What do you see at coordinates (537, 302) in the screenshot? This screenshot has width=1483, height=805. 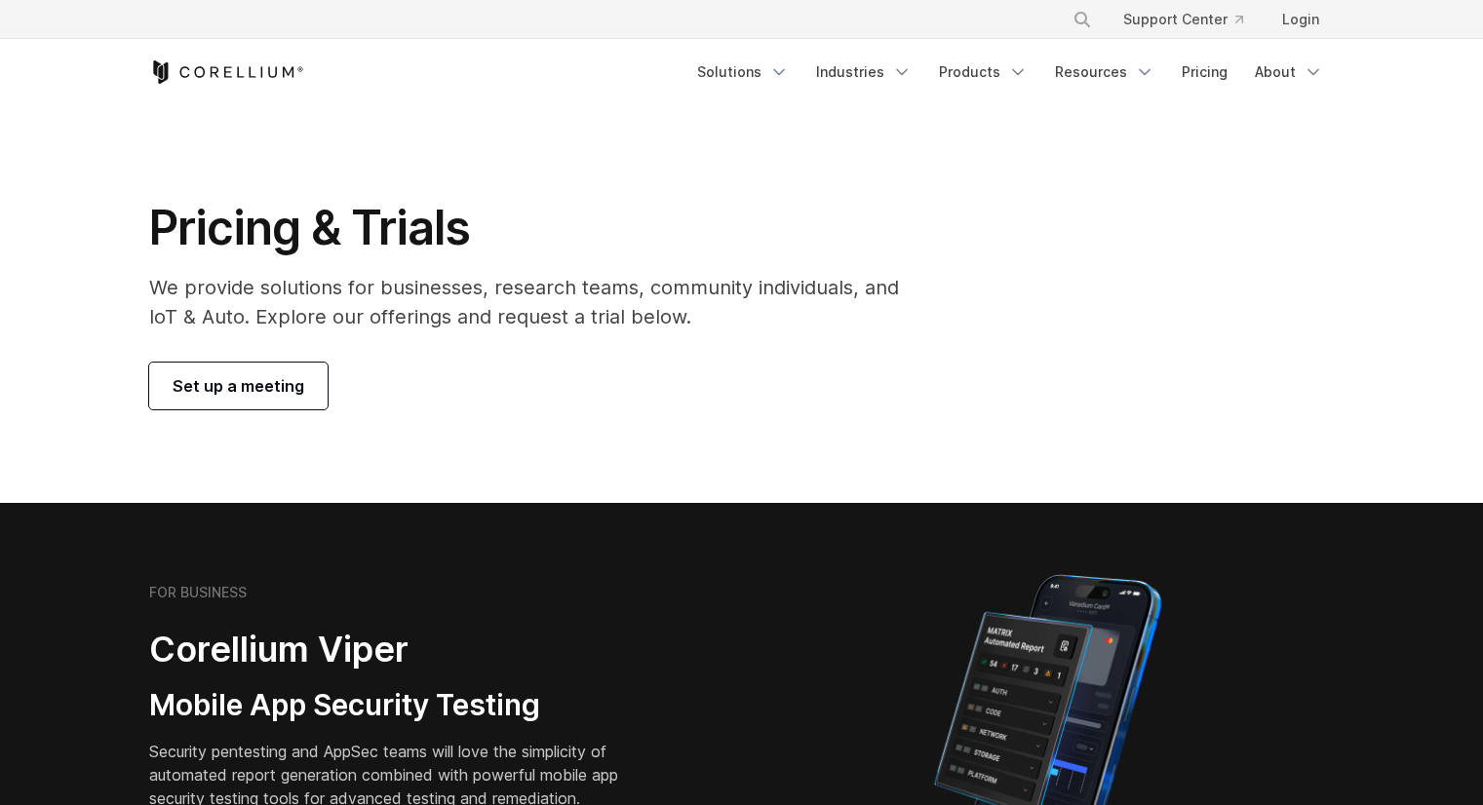 I see `p: We provide solutions for businesses, research teams, community individuals, and IoT & Auto. Explo...` at bounding box center [537, 302].